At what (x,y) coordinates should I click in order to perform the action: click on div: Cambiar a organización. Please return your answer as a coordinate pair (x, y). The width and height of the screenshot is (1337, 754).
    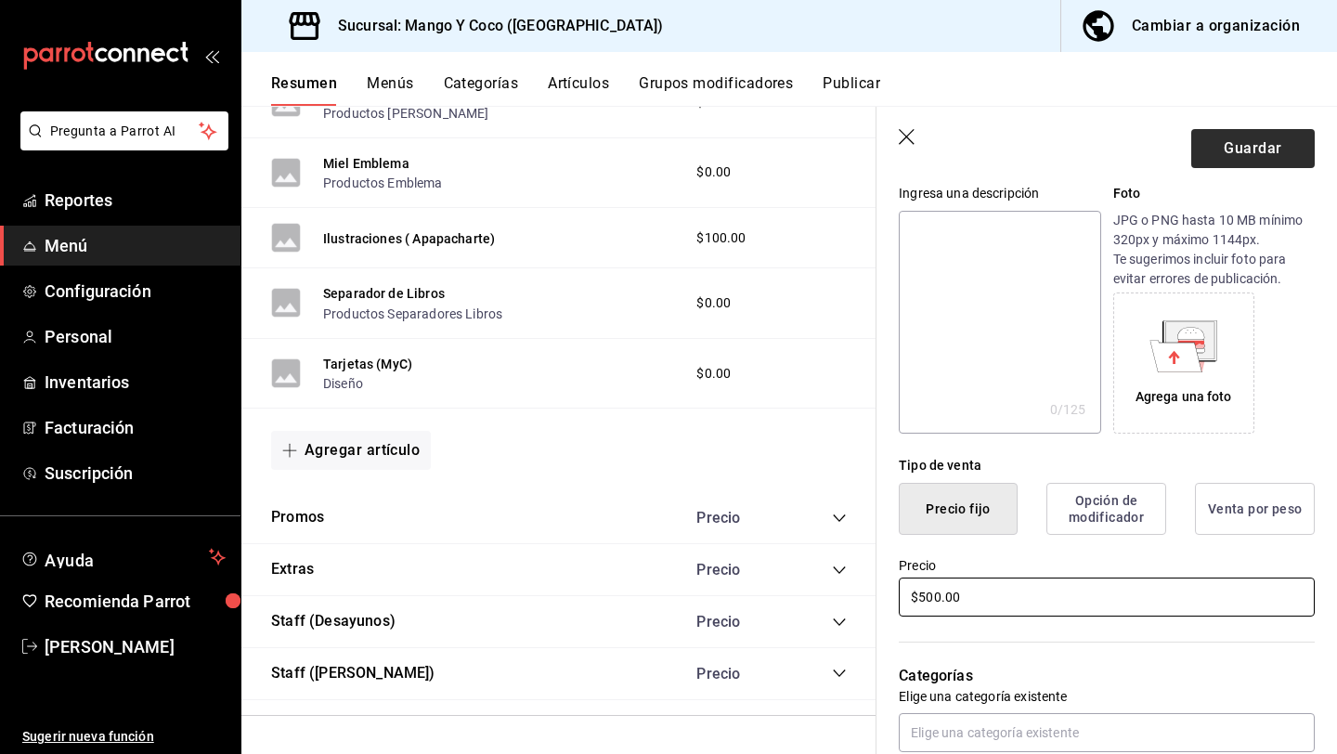
    Looking at the image, I should click on (1215, 26).